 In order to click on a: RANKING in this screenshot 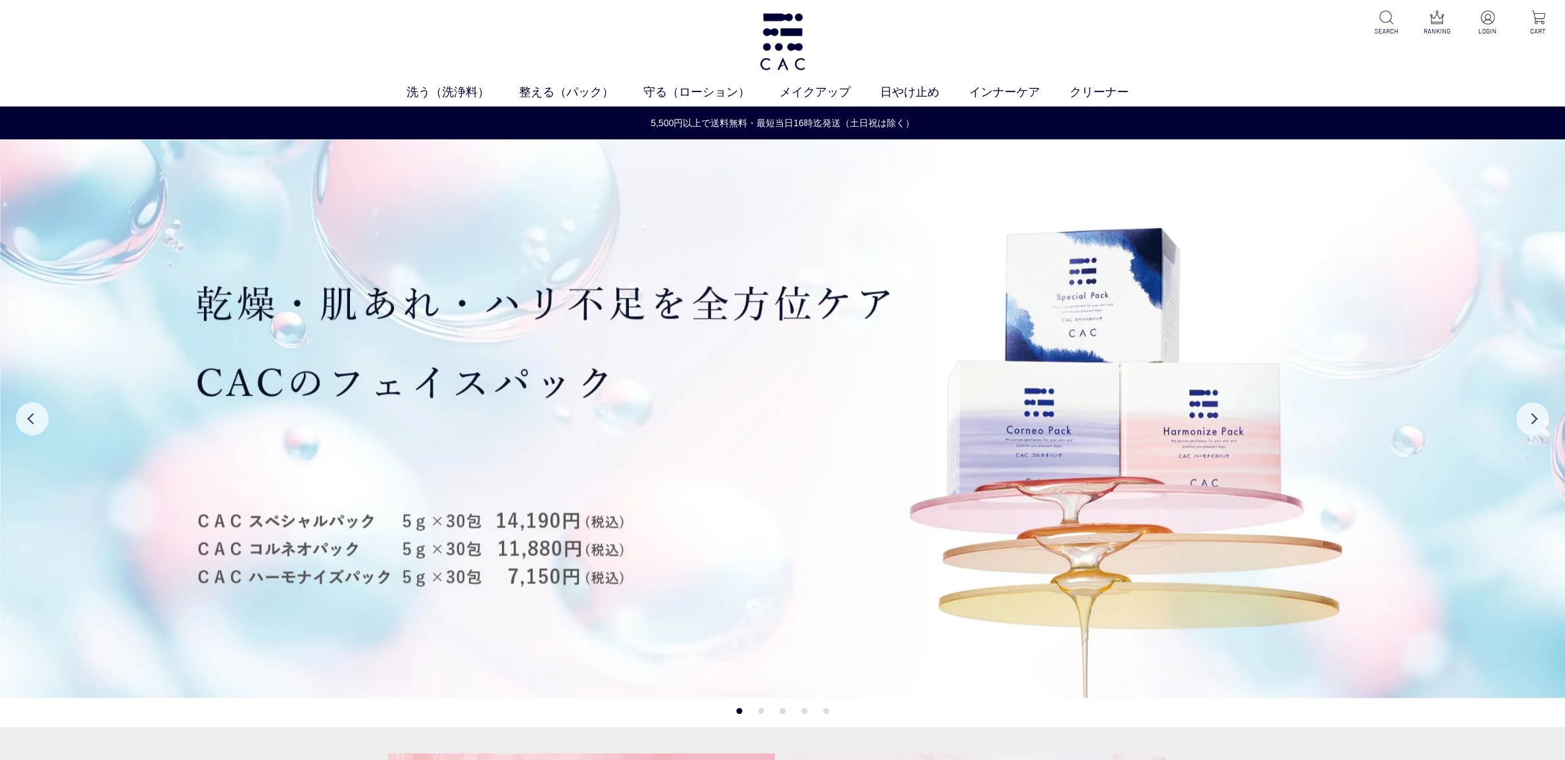, I will do `click(1436, 23)`.